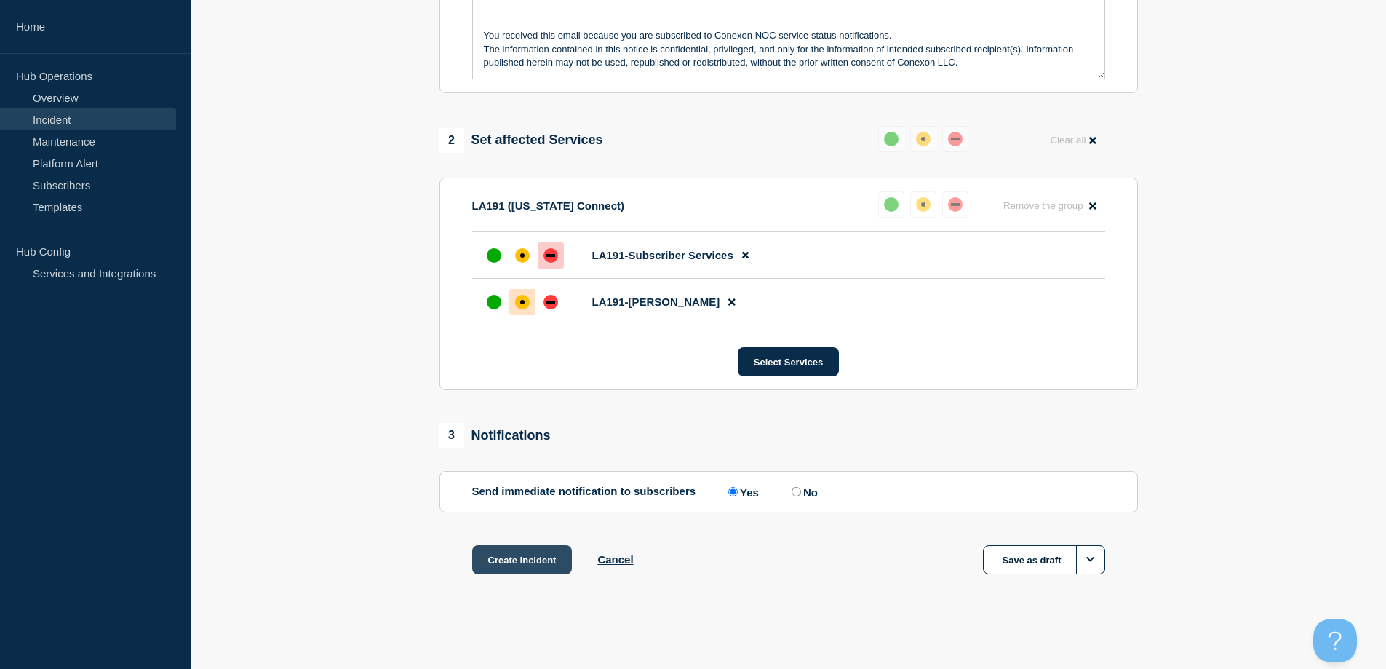 Image resolution: width=1386 pixels, height=669 pixels. Describe the element at coordinates (1043, 205) in the screenshot. I see `span: Remove the group` at that location.